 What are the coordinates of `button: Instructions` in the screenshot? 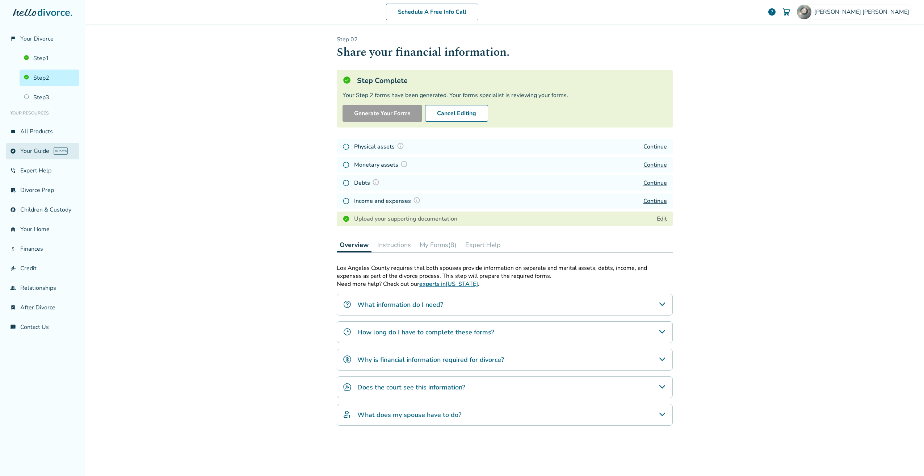 It's located at (394, 245).